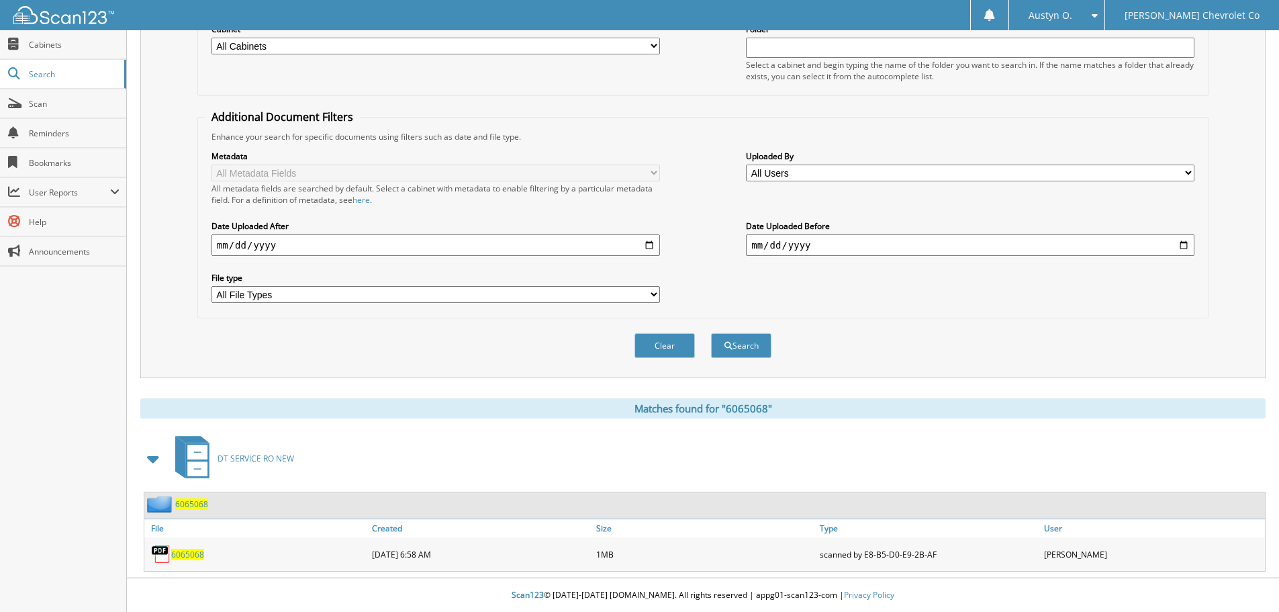  I want to click on label: Metadata, so click(436, 156).